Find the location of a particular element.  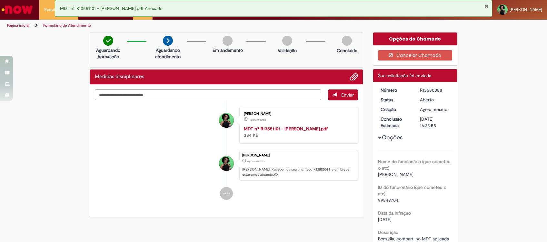

button: Adicionar anexos is located at coordinates (354, 77).